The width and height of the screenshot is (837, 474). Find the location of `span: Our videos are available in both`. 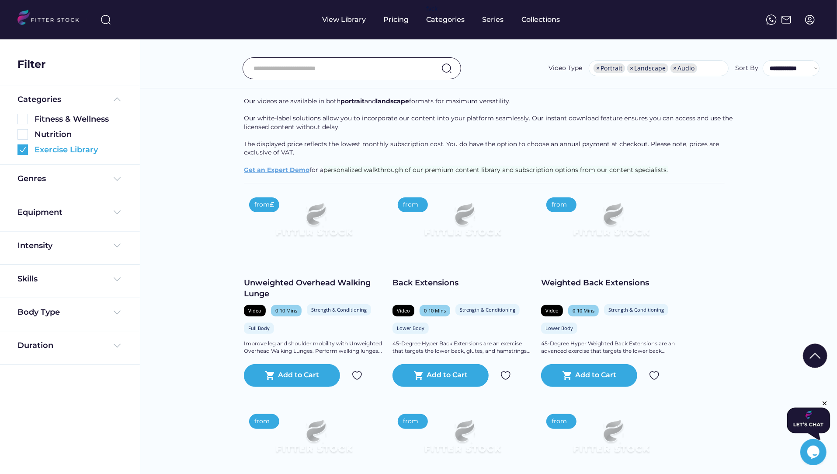

span: Our videos are available in both is located at coordinates (292, 101).